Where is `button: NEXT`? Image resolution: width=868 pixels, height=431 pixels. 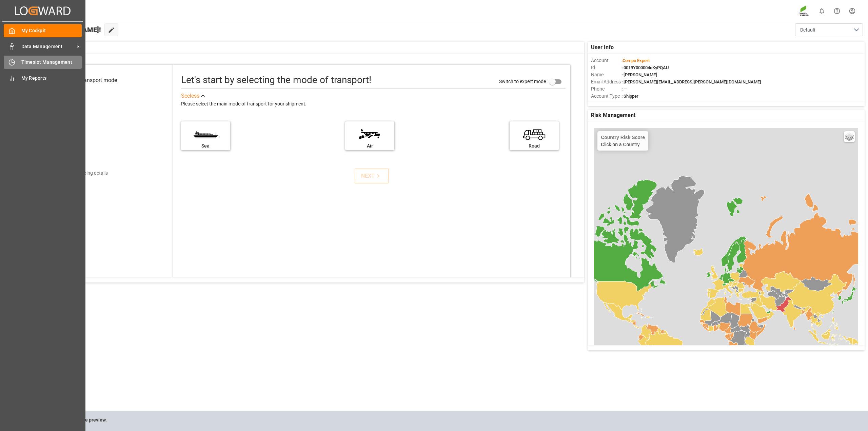 button: NEXT is located at coordinates (371, 176).